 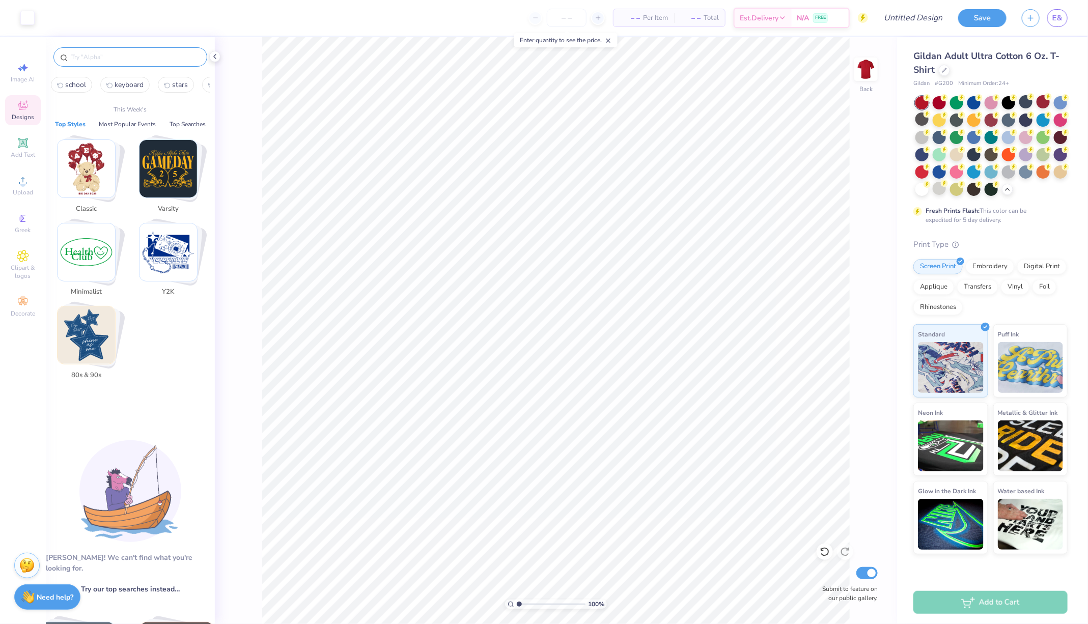 What do you see at coordinates (125, 85) in the screenshot?
I see `button: keyboard1` at bounding box center [125, 85].